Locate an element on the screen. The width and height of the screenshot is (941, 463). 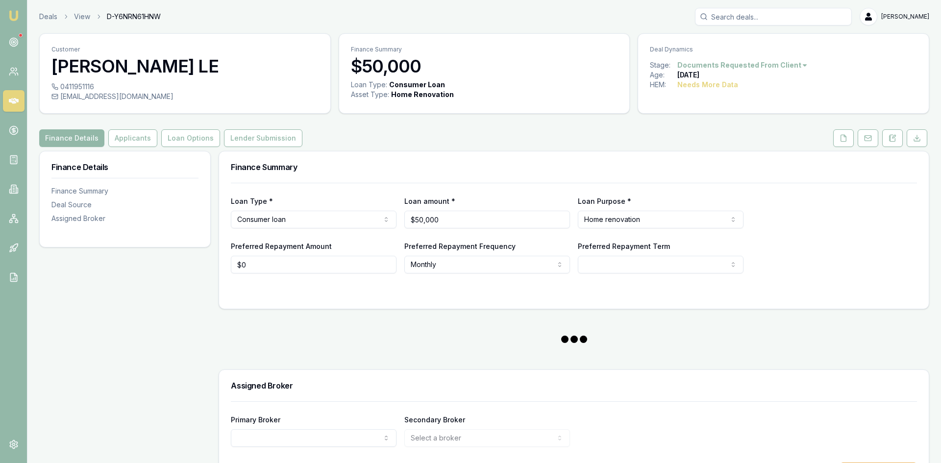
p: Customer is located at coordinates (185, 50).